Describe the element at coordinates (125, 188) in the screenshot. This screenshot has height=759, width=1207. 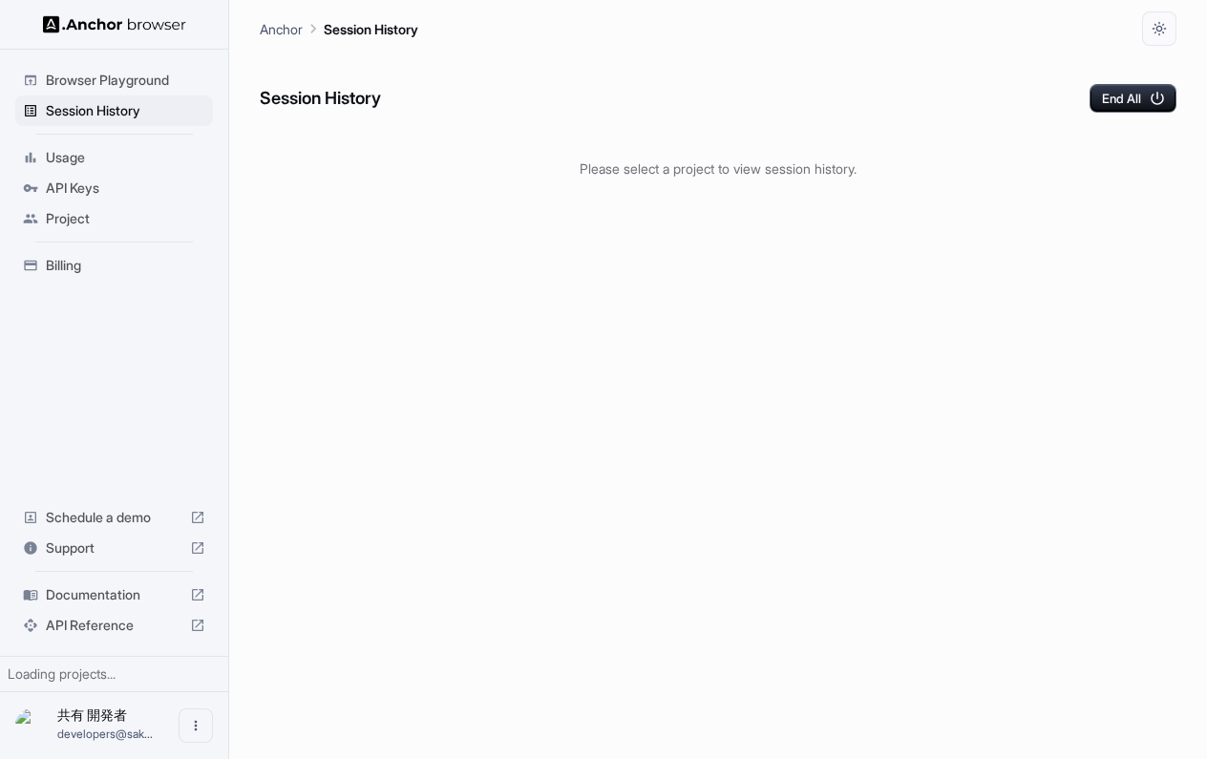
I see `span: API Keys` at that location.